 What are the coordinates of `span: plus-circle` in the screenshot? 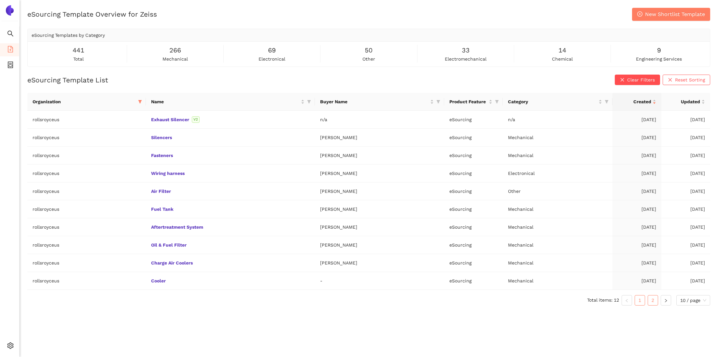 It's located at (640, 14).